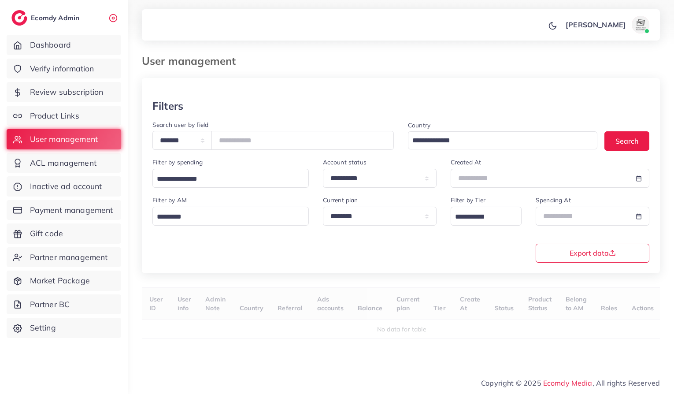 The height and width of the screenshot is (394, 674). What do you see at coordinates (64, 69) in the screenshot?
I see `a: Verify information` at bounding box center [64, 69].